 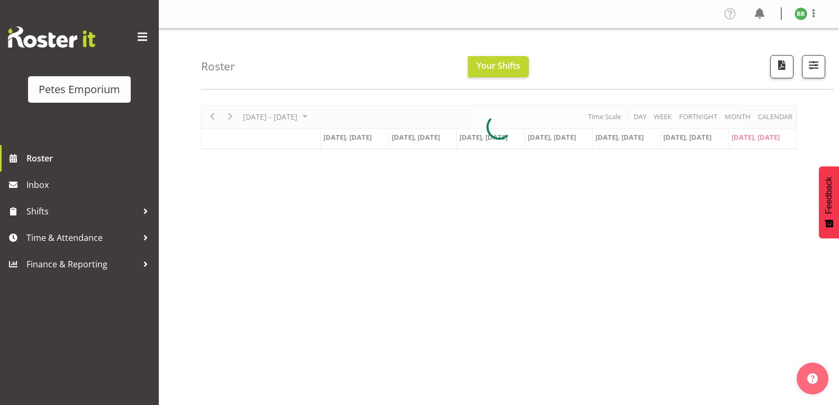 I want to click on span: Inbox, so click(x=90, y=185).